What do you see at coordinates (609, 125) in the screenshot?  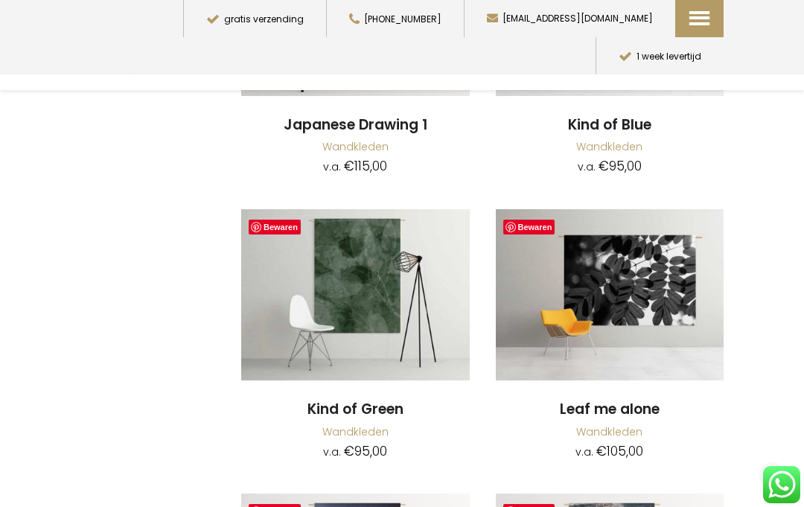 I see `a: Kind of Blue` at bounding box center [609, 125].